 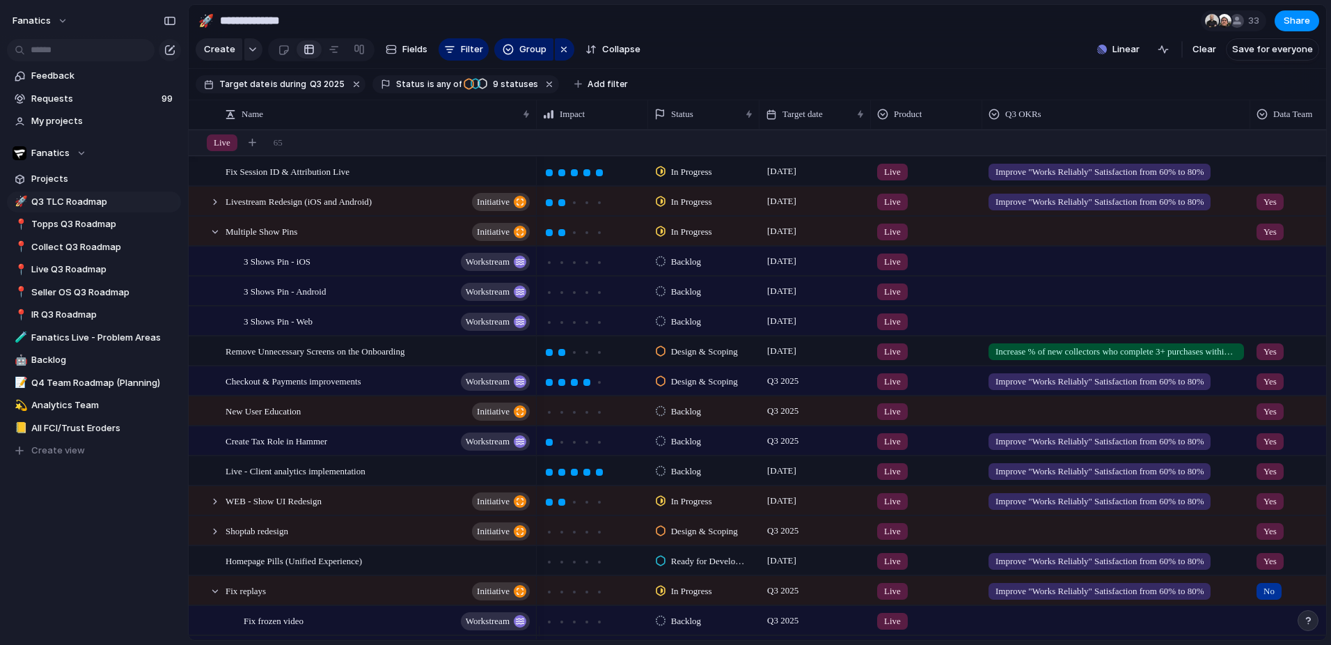 I want to click on button: isduring, so click(x=289, y=84).